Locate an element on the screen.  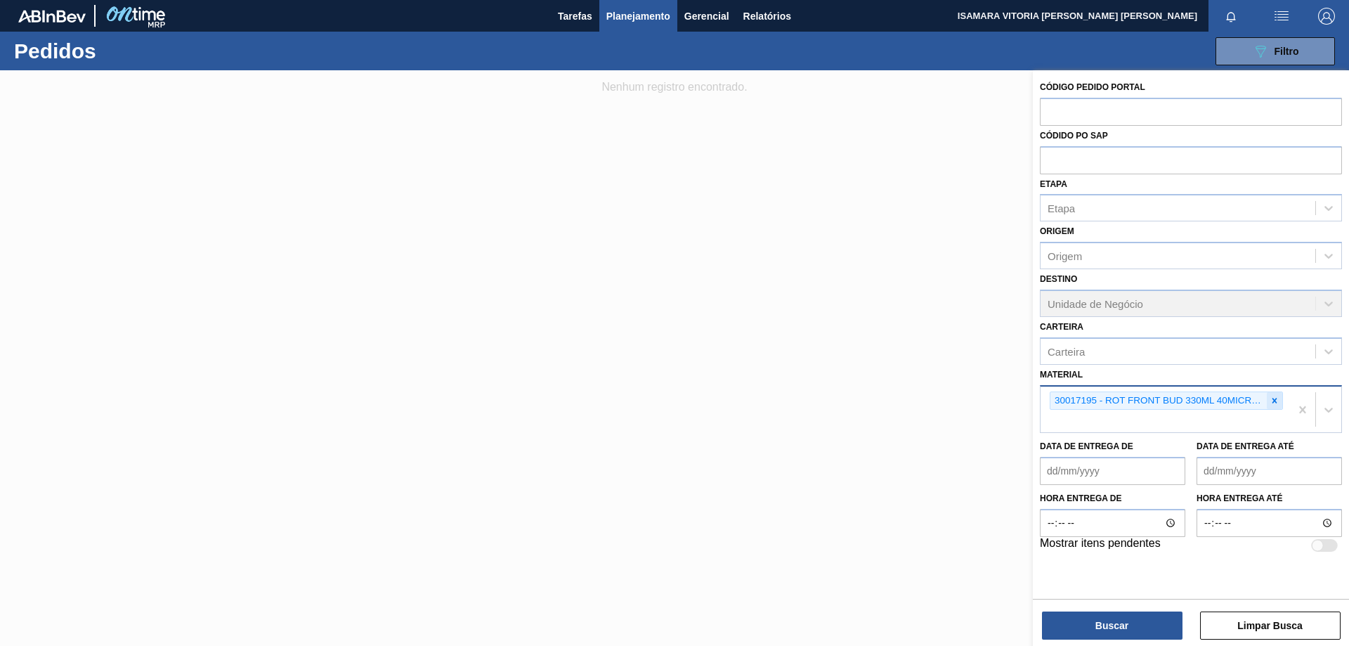
span: Relatórios is located at coordinates (767, 16).